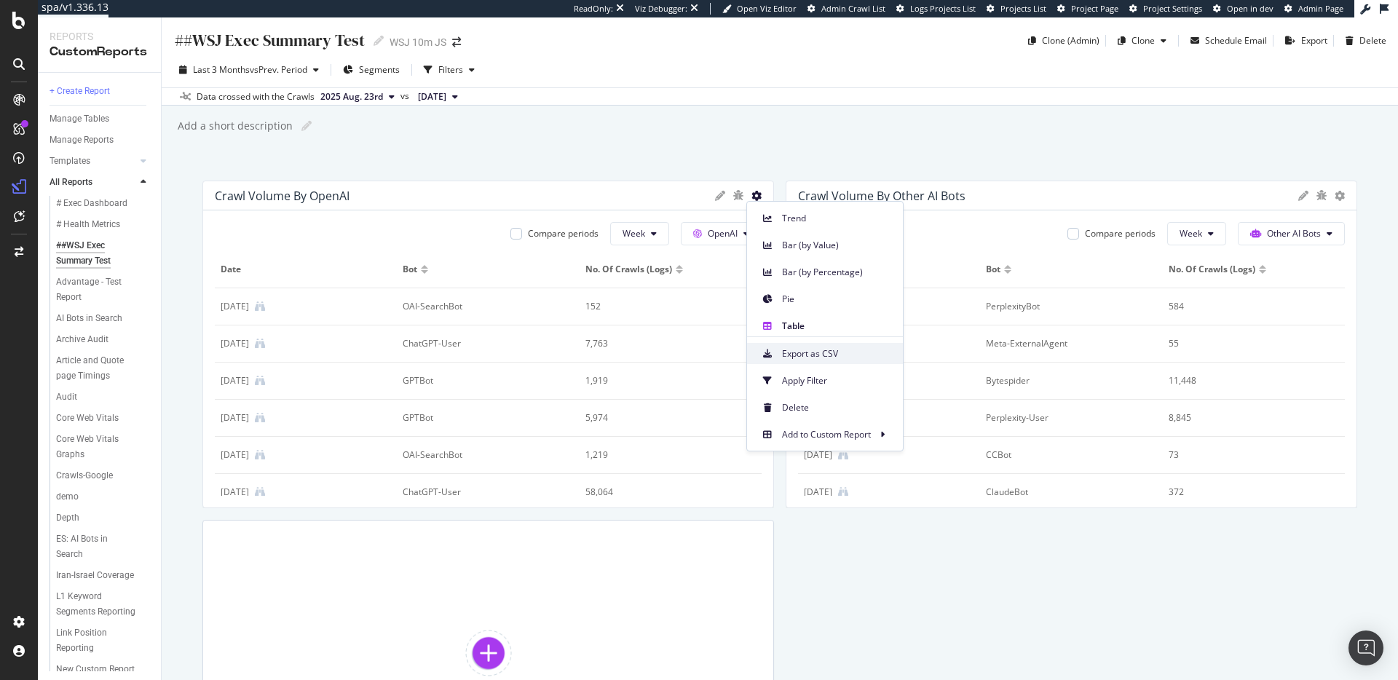 The image size is (1398, 680). I want to click on a: # Exec Dashboard, so click(103, 203).